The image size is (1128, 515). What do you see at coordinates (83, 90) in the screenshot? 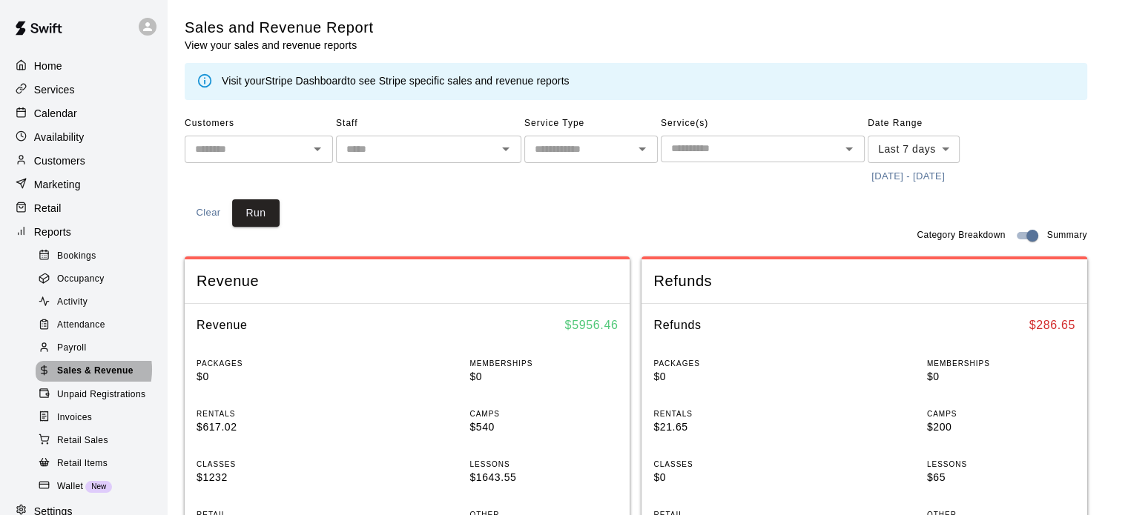
I see `div: Services` at bounding box center [83, 90].